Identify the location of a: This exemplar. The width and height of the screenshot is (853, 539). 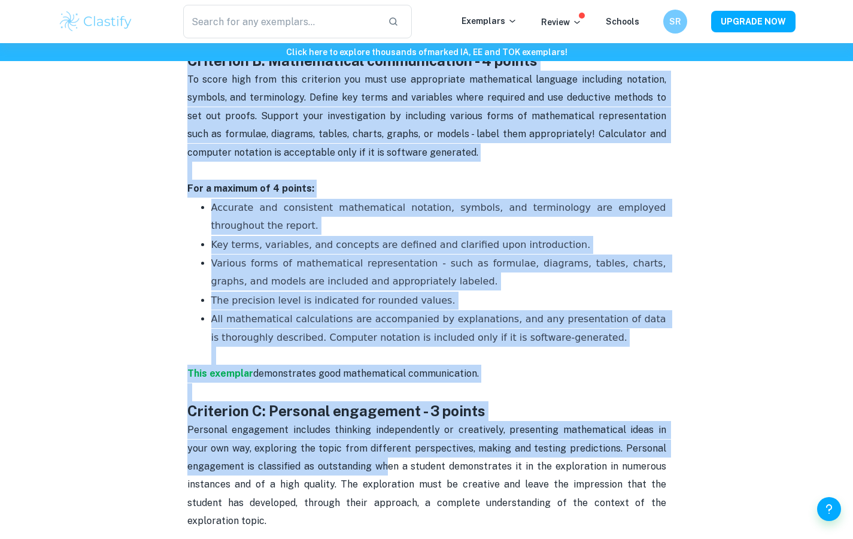
(220, 373).